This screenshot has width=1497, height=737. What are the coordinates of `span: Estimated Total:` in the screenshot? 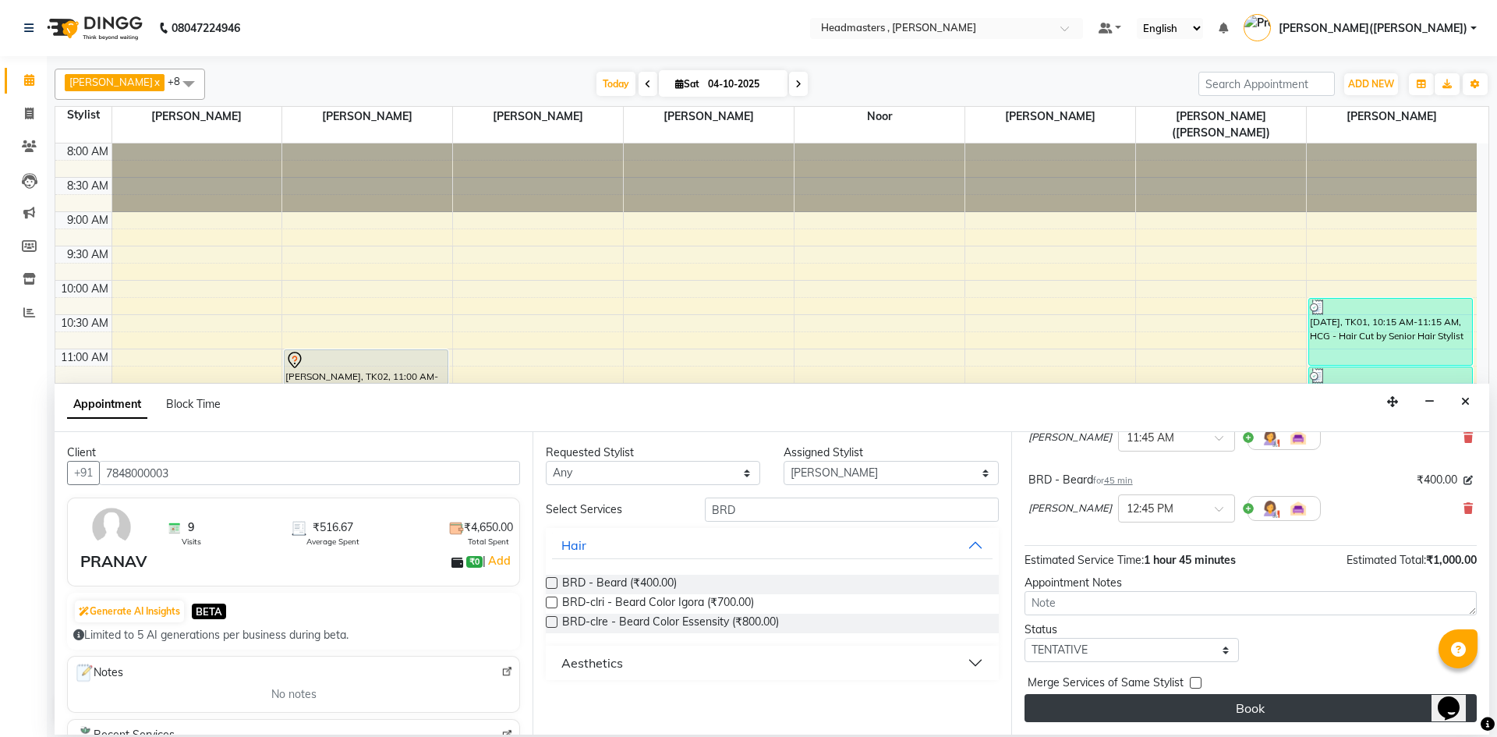 It's located at (1387, 560).